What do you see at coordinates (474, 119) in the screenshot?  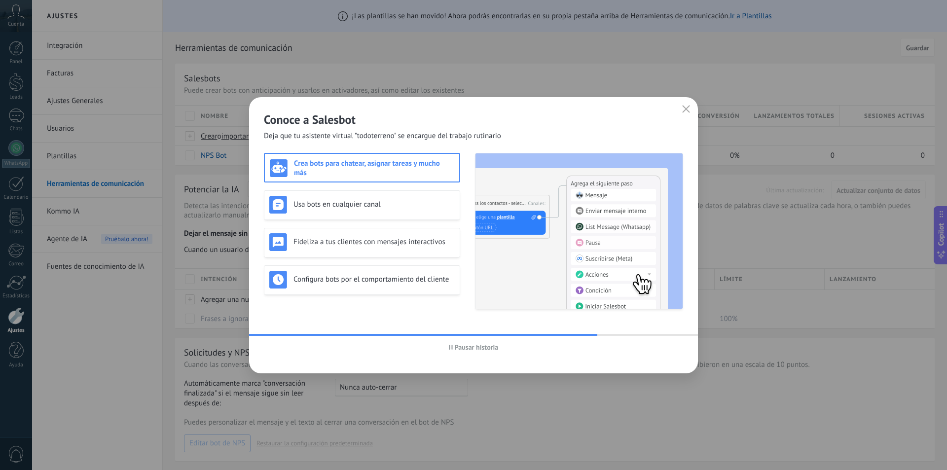 I see `h2: Conoce a Salesbot` at bounding box center [474, 119].